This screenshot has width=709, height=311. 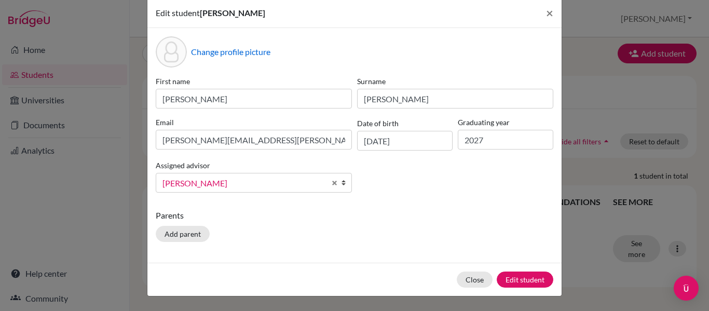 What do you see at coordinates (183, 165) in the screenshot?
I see `label: Assigned advisor` at bounding box center [183, 165].